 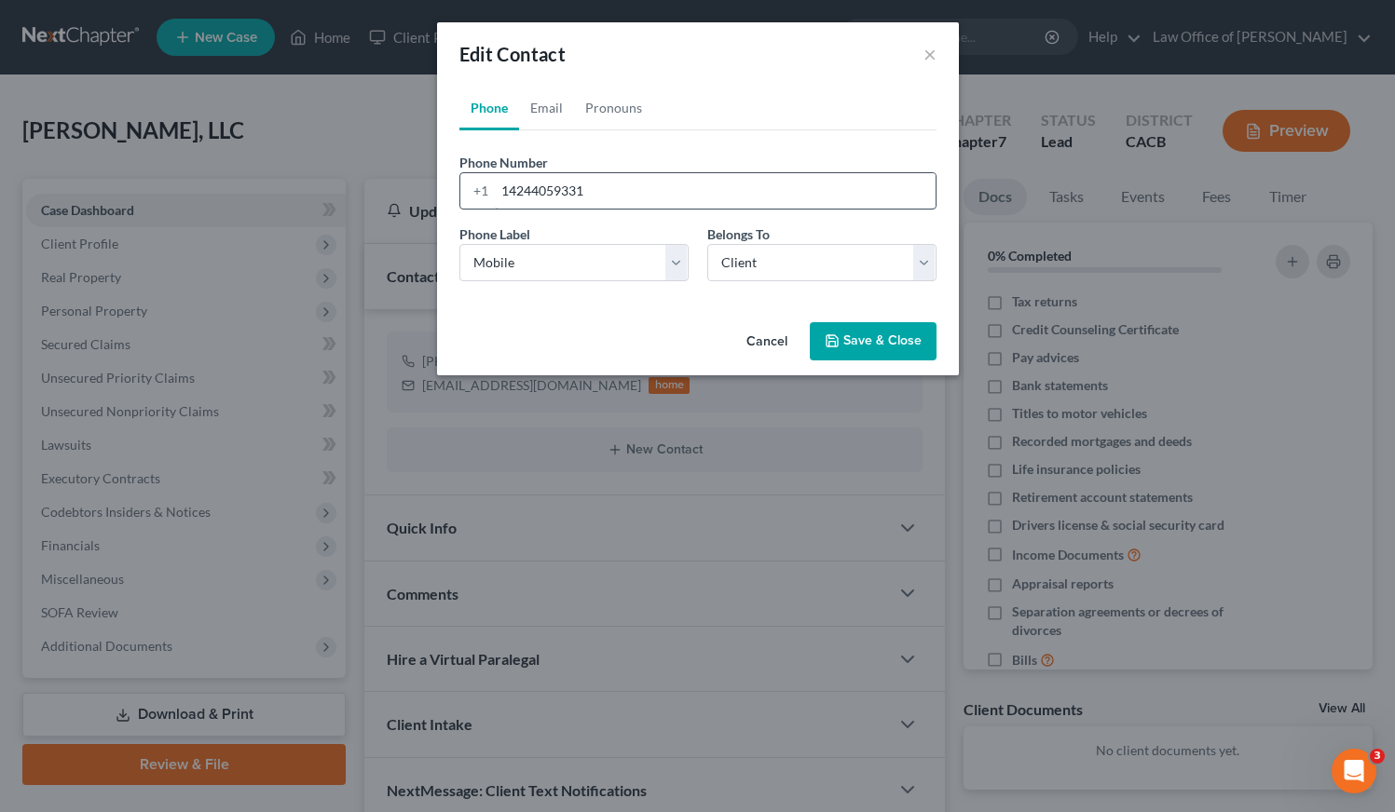 What do you see at coordinates (613, 108) in the screenshot?
I see `a: Pronouns` at bounding box center [613, 108].